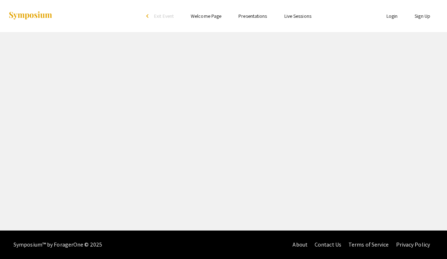  Describe the element at coordinates (413, 244) in the screenshot. I see `a: Privacy Policy` at that location.